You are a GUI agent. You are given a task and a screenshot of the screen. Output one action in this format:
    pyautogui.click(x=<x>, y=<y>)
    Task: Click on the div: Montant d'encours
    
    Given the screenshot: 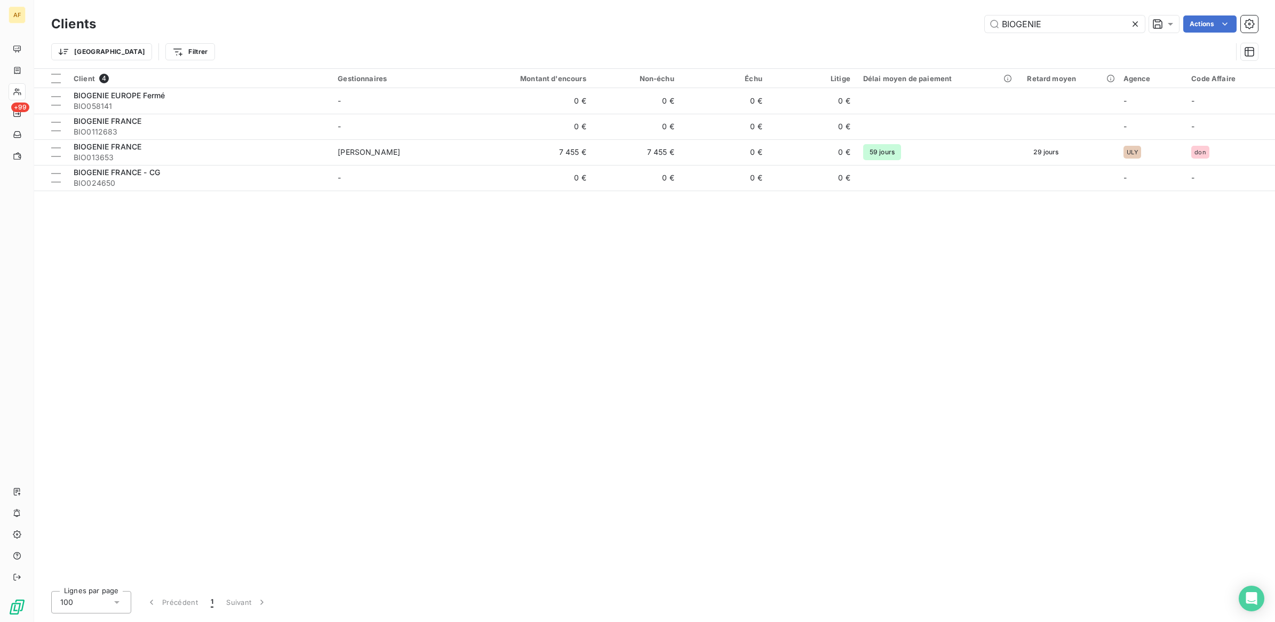 What is the action you would take?
    pyautogui.click(x=533, y=78)
    